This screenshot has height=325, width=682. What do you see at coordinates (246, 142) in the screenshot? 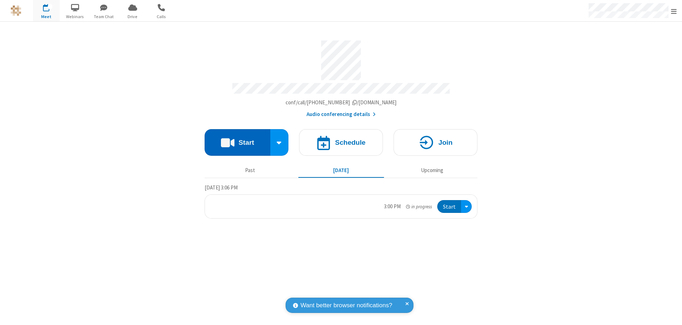
I see `h4: Start` at bounding box center [246, 142].